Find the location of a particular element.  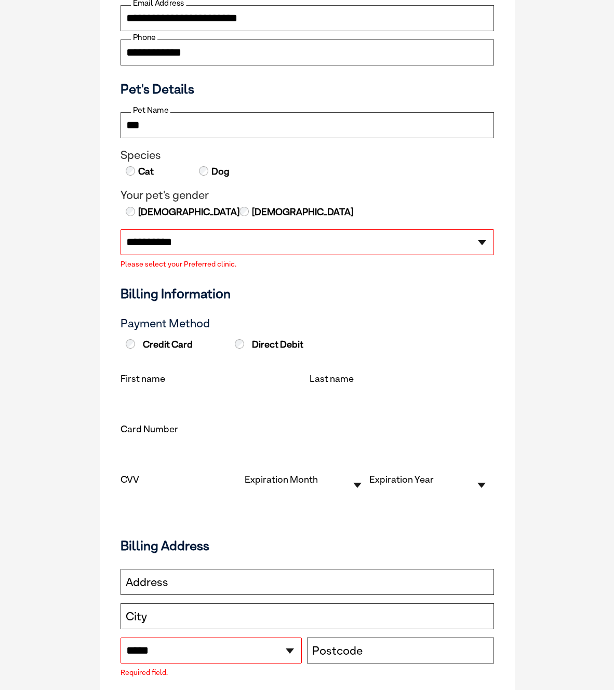

label: Phone is located at coordinates (144, 37).